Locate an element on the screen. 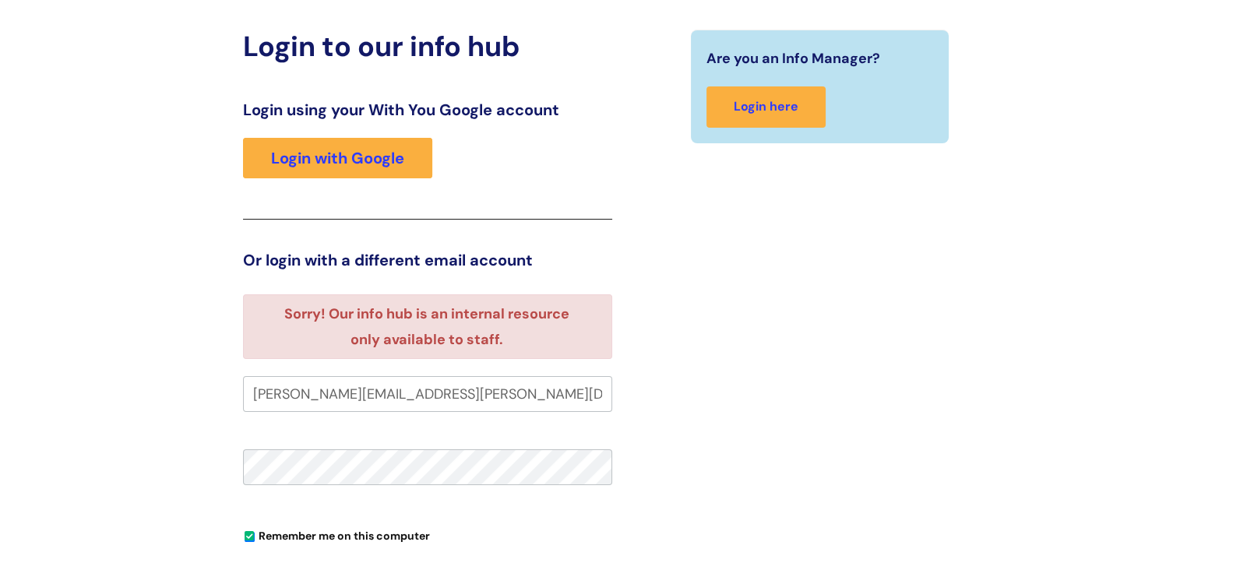  input: Your e-mail address is located at coordinates (428, 394).